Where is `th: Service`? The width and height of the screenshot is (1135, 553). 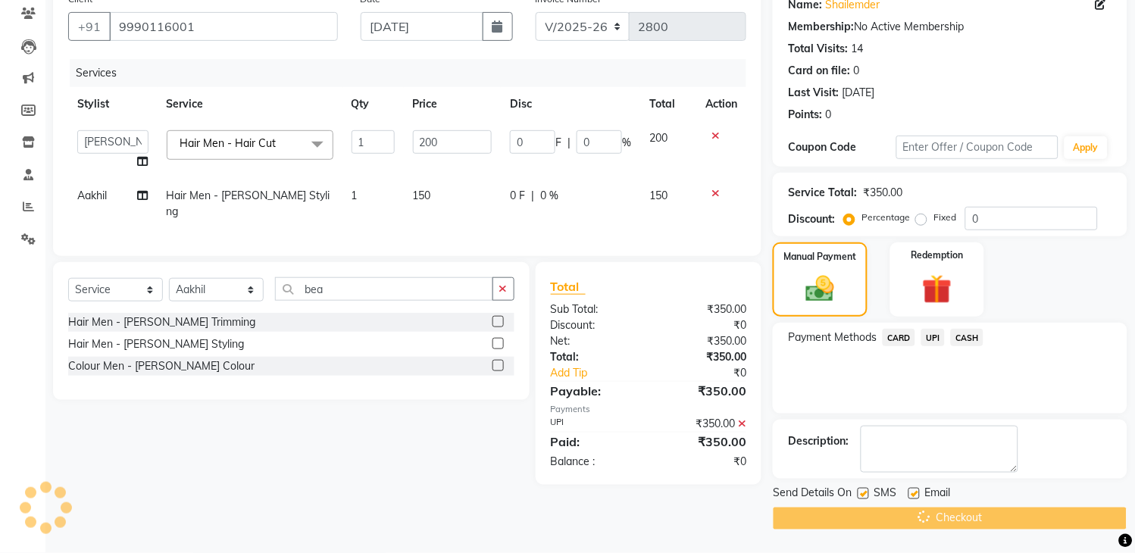 th: Service is located at coordinates (250, 104).